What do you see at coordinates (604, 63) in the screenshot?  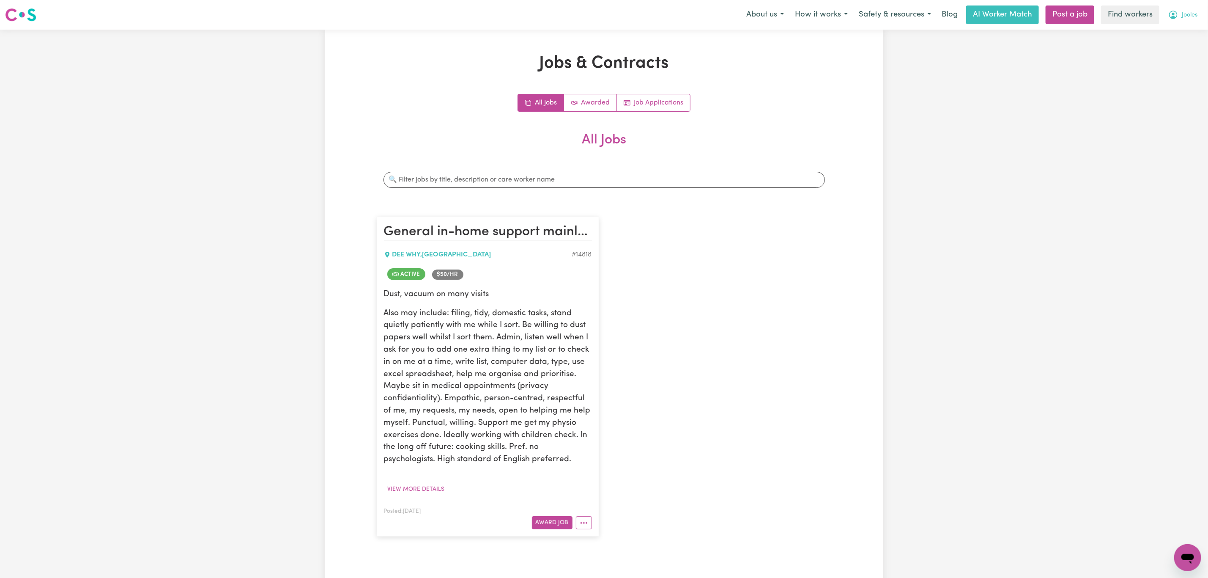 I see `h1: Jobs & Contracts` at bounding box center [604, 63].